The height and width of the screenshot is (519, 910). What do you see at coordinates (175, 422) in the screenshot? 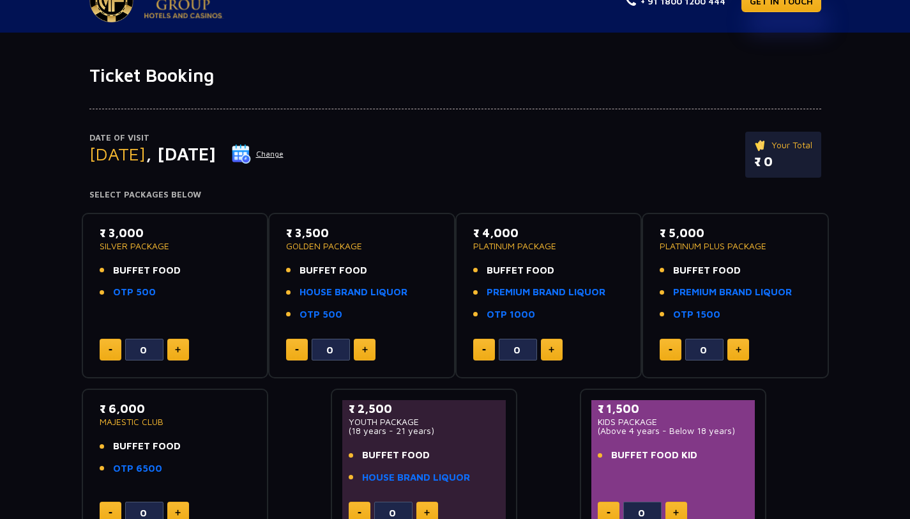
I see `p: MAJESTIC CLUB` at bounding box center [175, 422].